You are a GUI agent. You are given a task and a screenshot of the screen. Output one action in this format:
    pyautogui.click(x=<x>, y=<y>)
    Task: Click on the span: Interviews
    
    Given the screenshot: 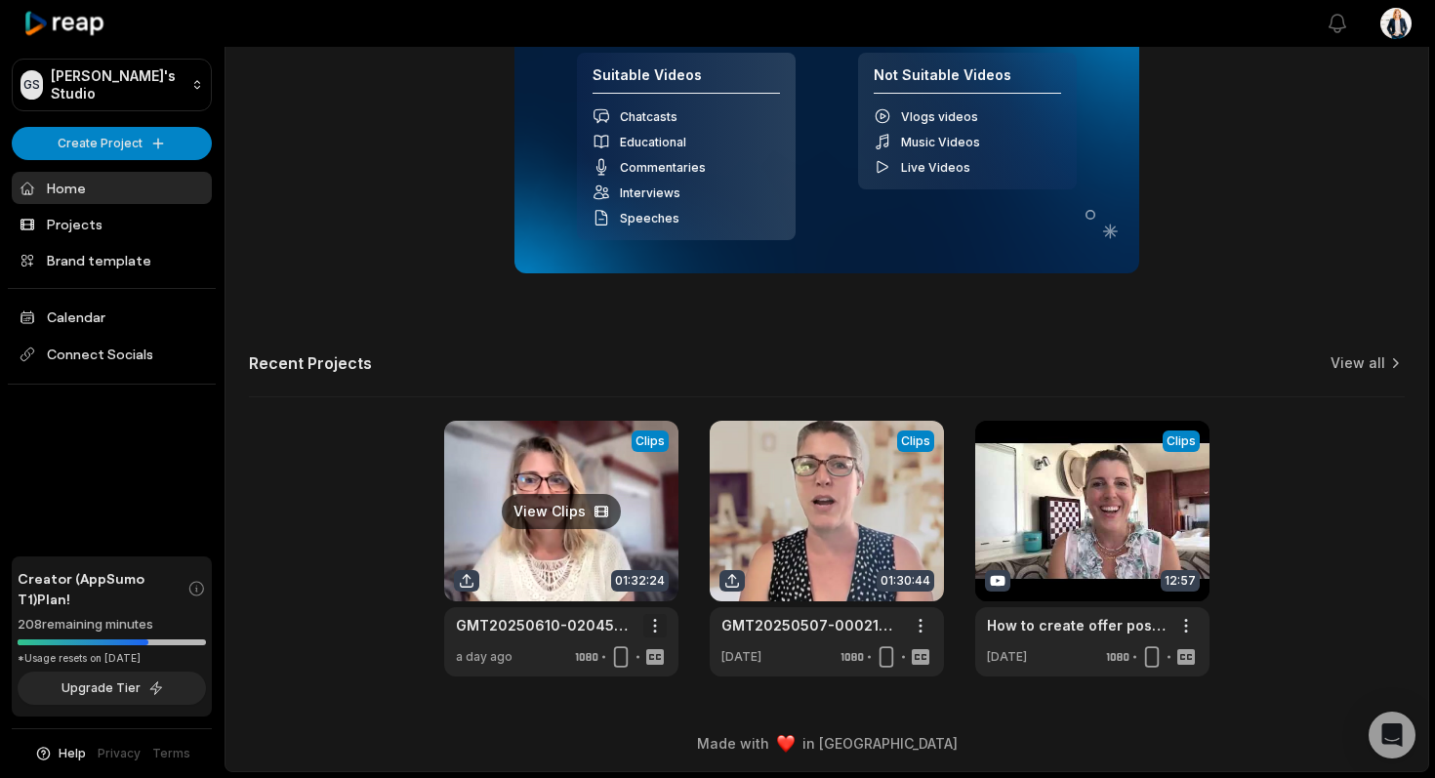 What is the action you would take?
    pyautogui.click(x=650, y=192)
    